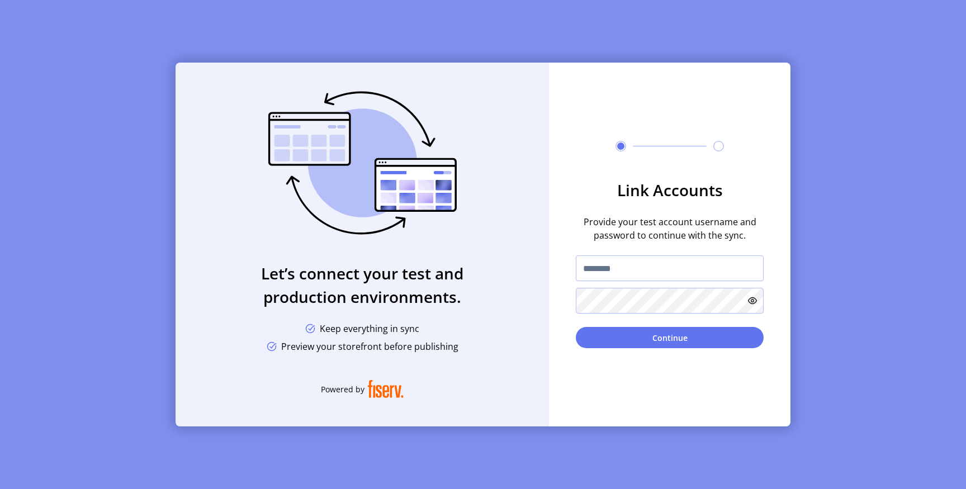 The width and height of the screenshot is (966, 489). Describe the element at coordinates (670, 229) in the screenshot. I see `span: Provide your test account username and password to continue with the sync.` at that location.